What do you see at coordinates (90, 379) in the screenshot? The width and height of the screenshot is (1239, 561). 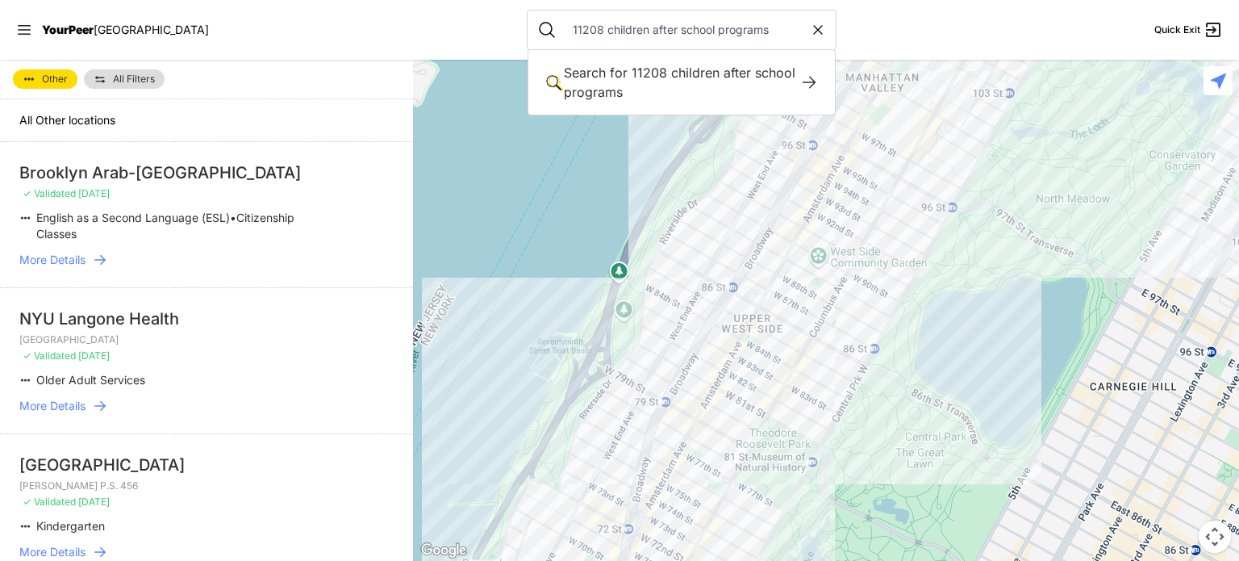 I see `span: Older Adult Services` at bounding box center [90, 379].